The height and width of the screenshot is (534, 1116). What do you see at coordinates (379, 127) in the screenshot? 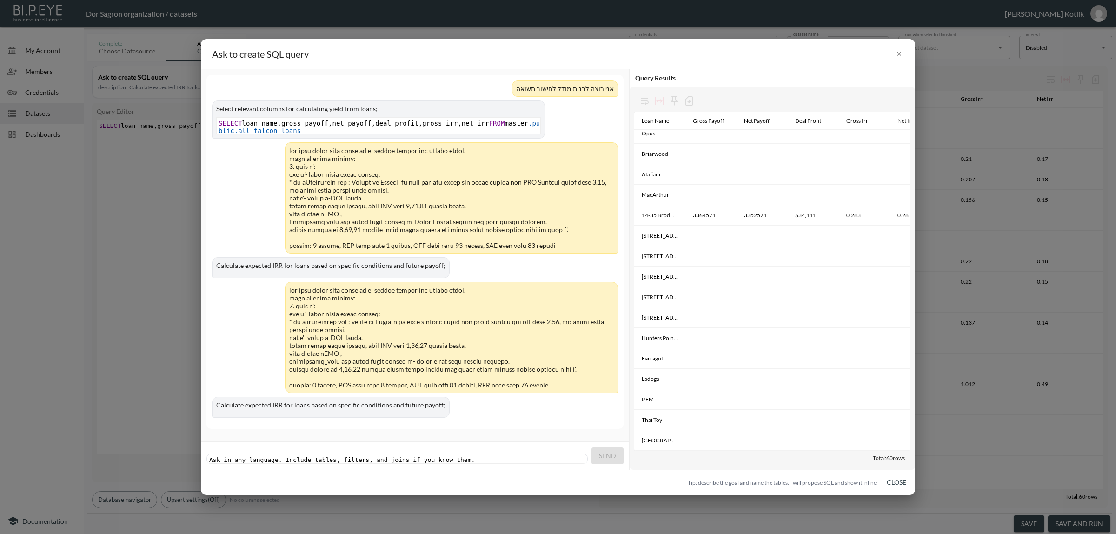
I see `span: .public.all_falcon_loans` at bounding box center [379, 127].